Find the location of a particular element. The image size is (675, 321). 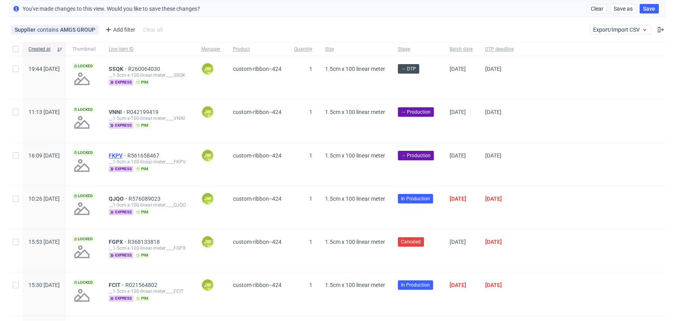

span: R021564802 is located at coordinates (142, 285).